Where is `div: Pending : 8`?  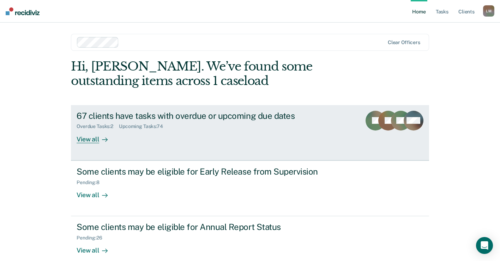
div: Pending : 8 is located at coordinates (91, 182).